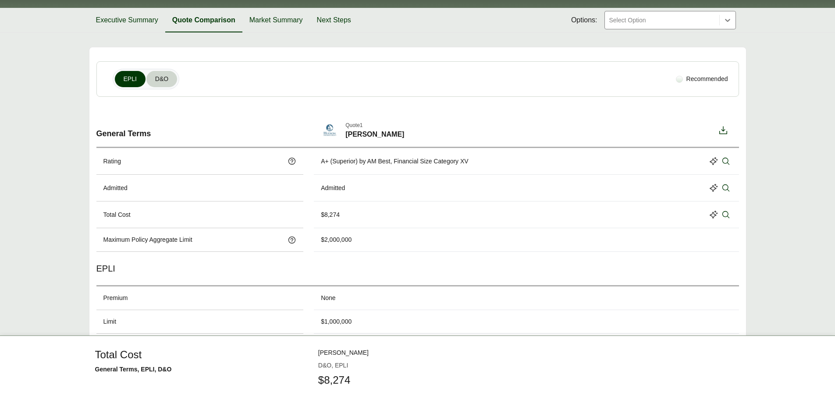  What do you see at coordinates (204, 20) in the screenshot?
I see `button: Quote Comparison` at bounding box center [204, 20].